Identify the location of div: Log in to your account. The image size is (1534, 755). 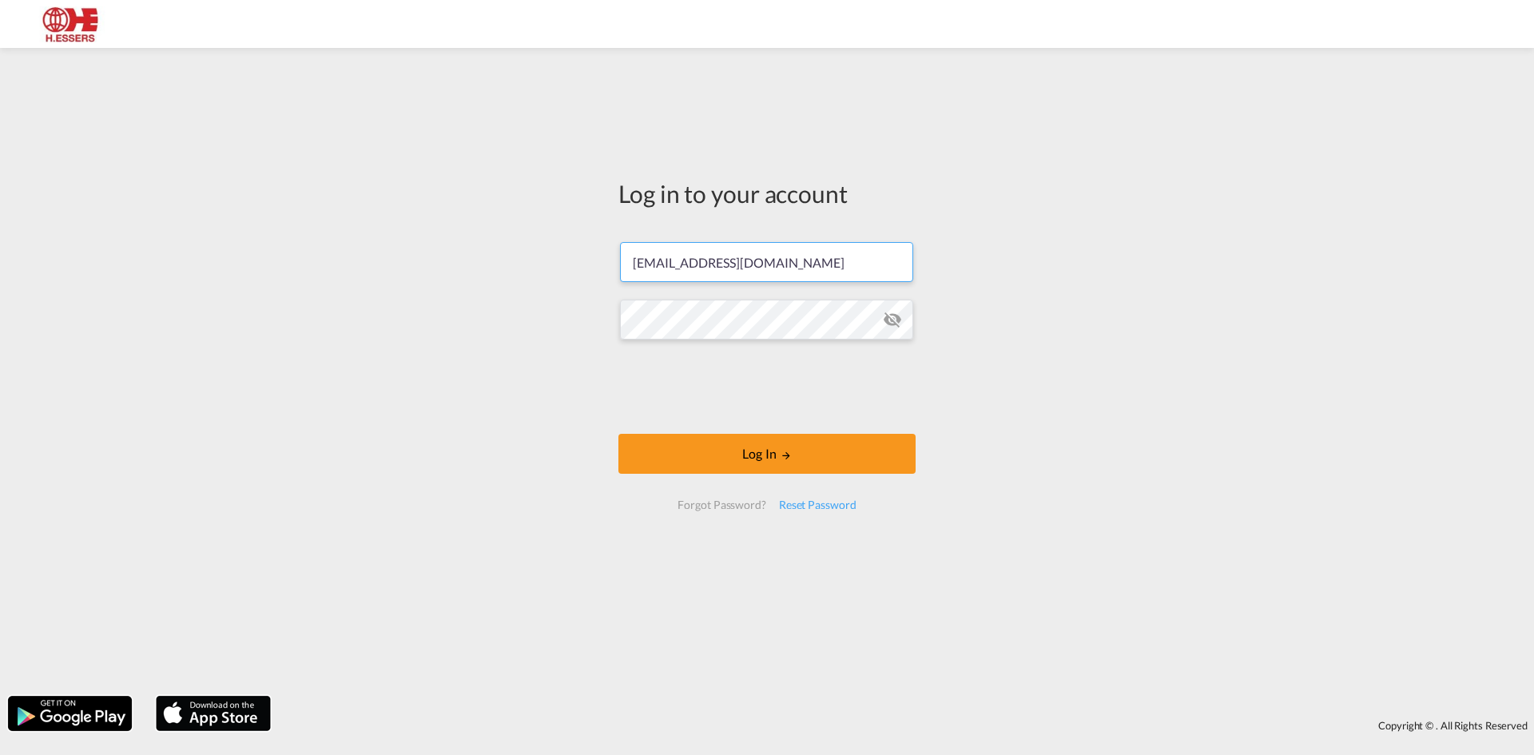
(767, 193).